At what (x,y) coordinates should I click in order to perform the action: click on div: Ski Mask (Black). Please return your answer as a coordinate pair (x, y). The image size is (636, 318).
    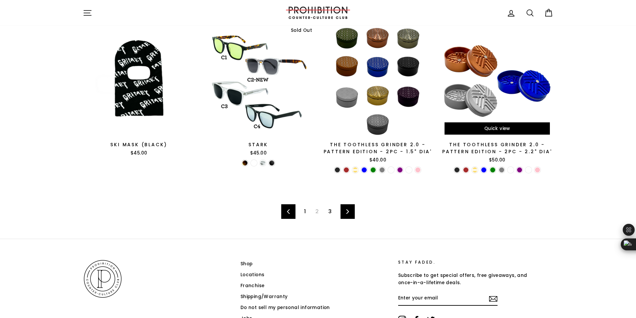
    Looking at the image, I should click on (139, 144).